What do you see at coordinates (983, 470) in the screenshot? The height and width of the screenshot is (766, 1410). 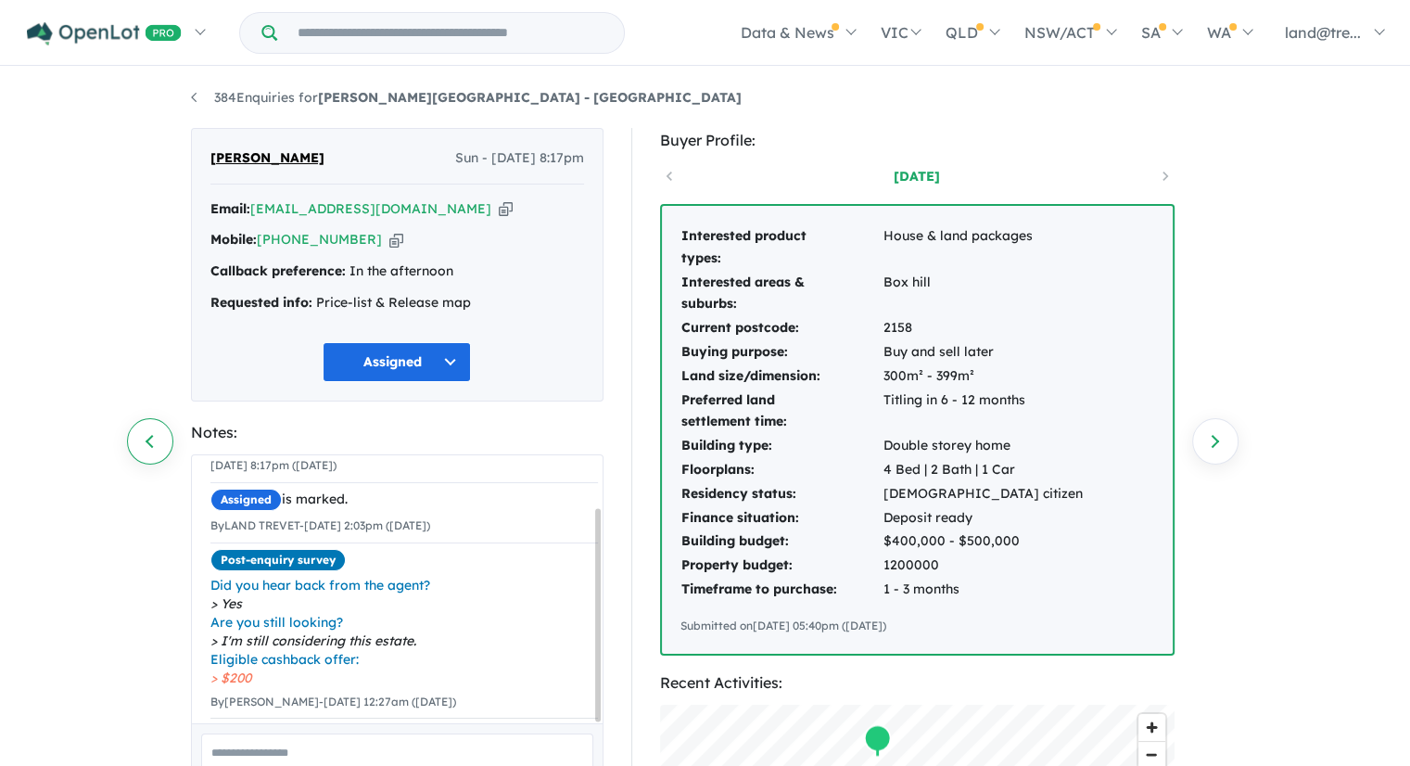 I see `td: 4 Bed | 2 Bath | 1 Car` at bounding box center [983, 470].